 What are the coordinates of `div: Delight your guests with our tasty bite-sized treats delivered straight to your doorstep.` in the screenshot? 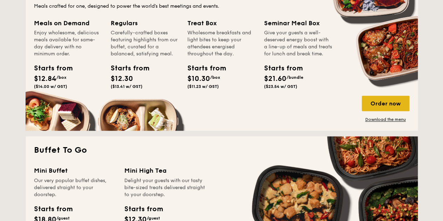 It's located at (165, 188).